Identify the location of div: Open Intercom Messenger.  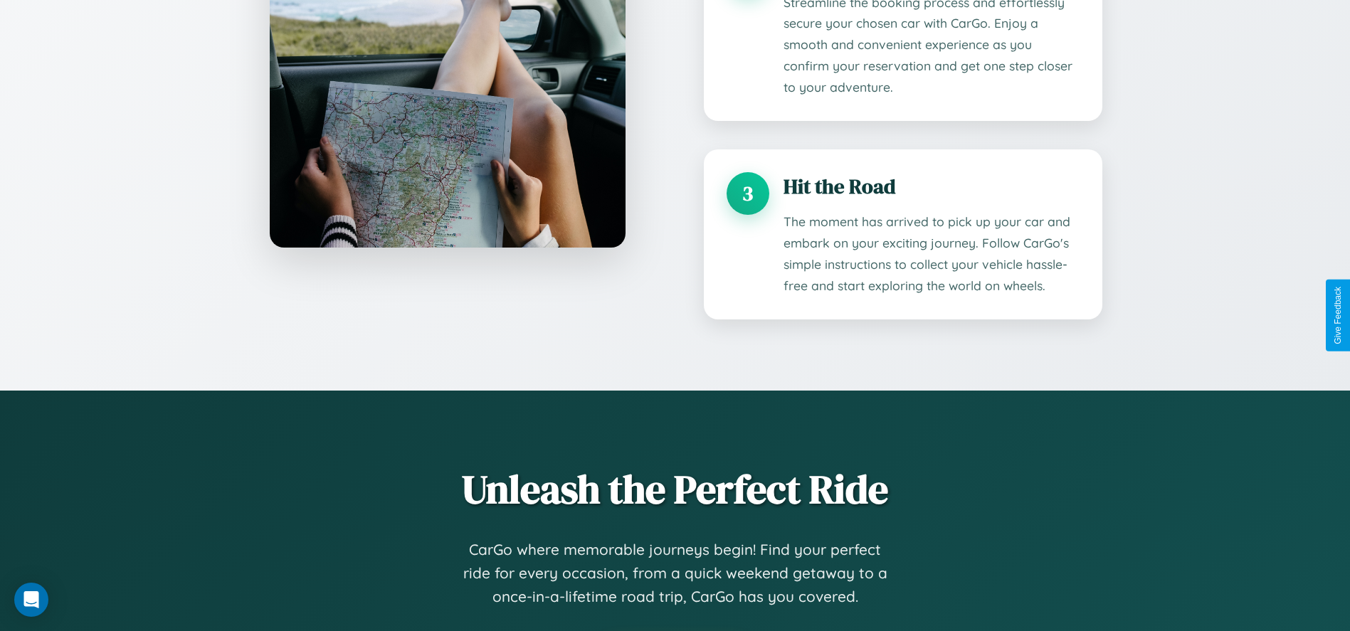
(31, 600).